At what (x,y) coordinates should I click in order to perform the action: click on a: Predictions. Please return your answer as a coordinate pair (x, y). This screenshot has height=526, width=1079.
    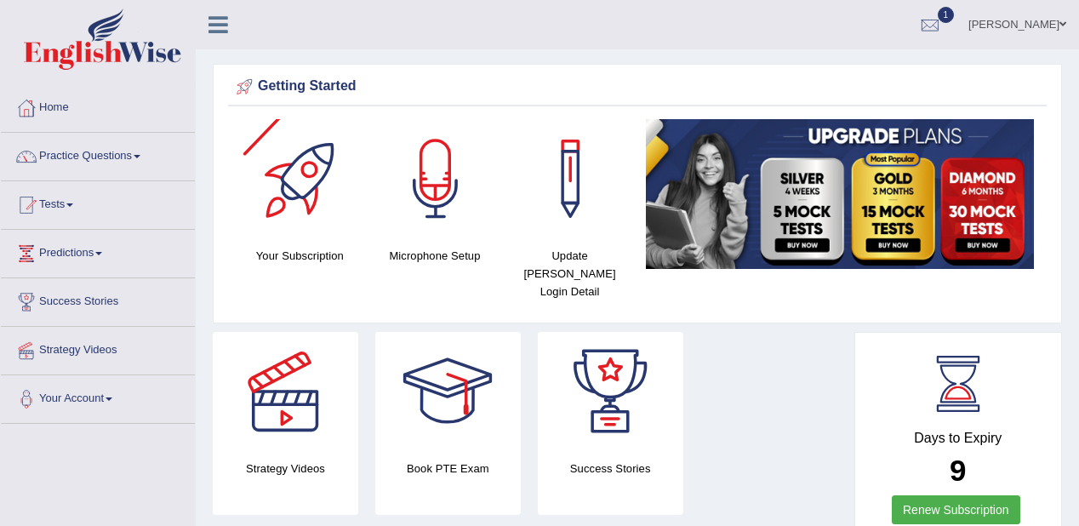
    Looking at the image, I should click on (98, 251).